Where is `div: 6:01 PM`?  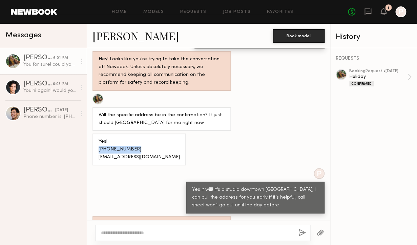 div: 6:01 PM is located at coordinates (61, 58).